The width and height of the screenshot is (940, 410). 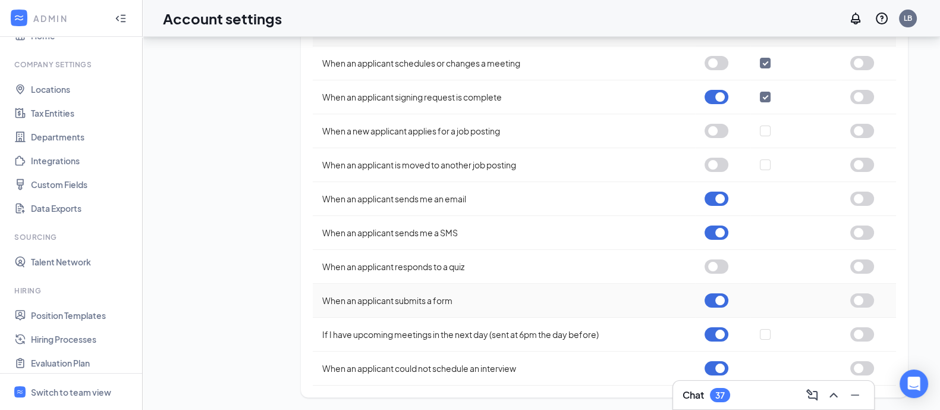 I want to click on div: 37, so click(x=720, y=395).